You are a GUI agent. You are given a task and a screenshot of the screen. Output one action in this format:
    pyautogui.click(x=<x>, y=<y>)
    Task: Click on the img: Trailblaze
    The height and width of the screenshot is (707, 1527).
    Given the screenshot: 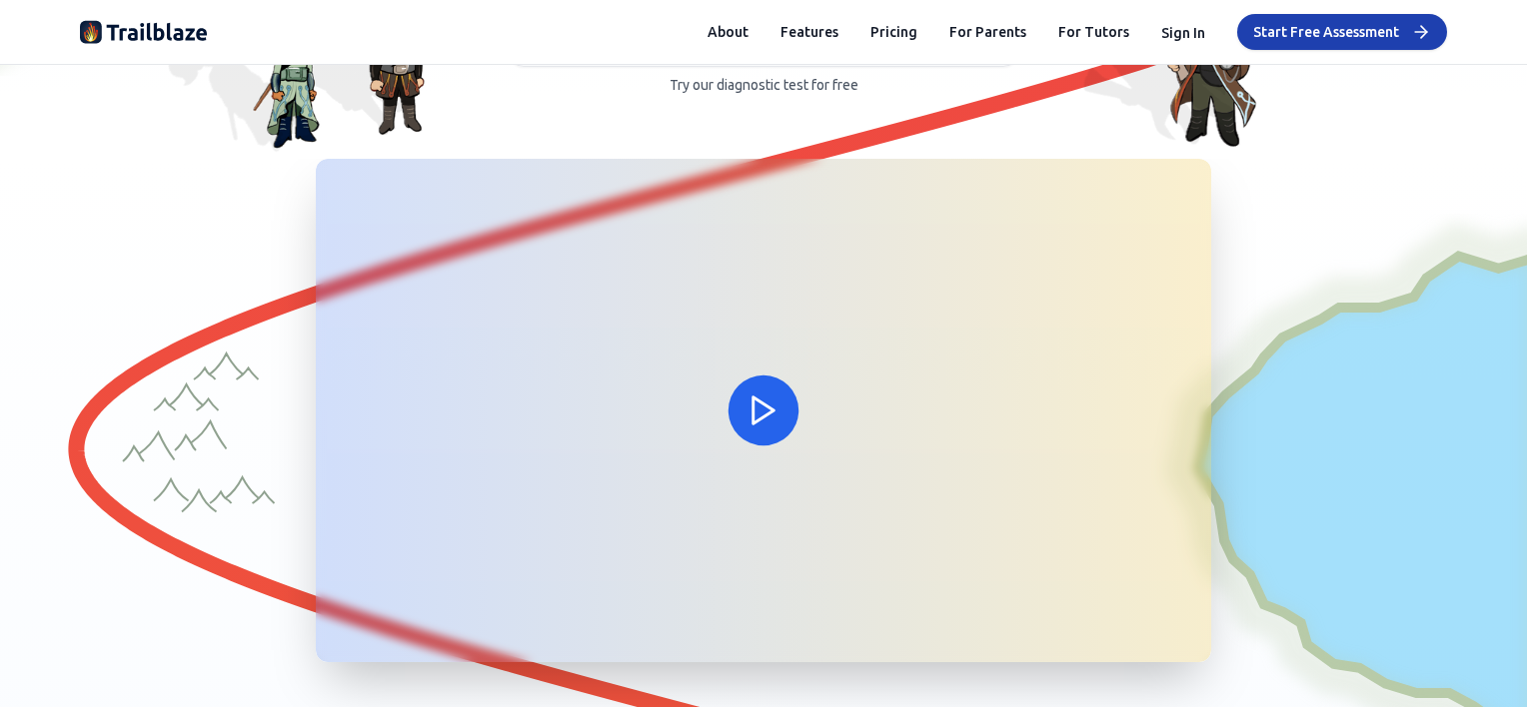 What is the action you would take?
    pyautogui.click(x=144, y=32)
    